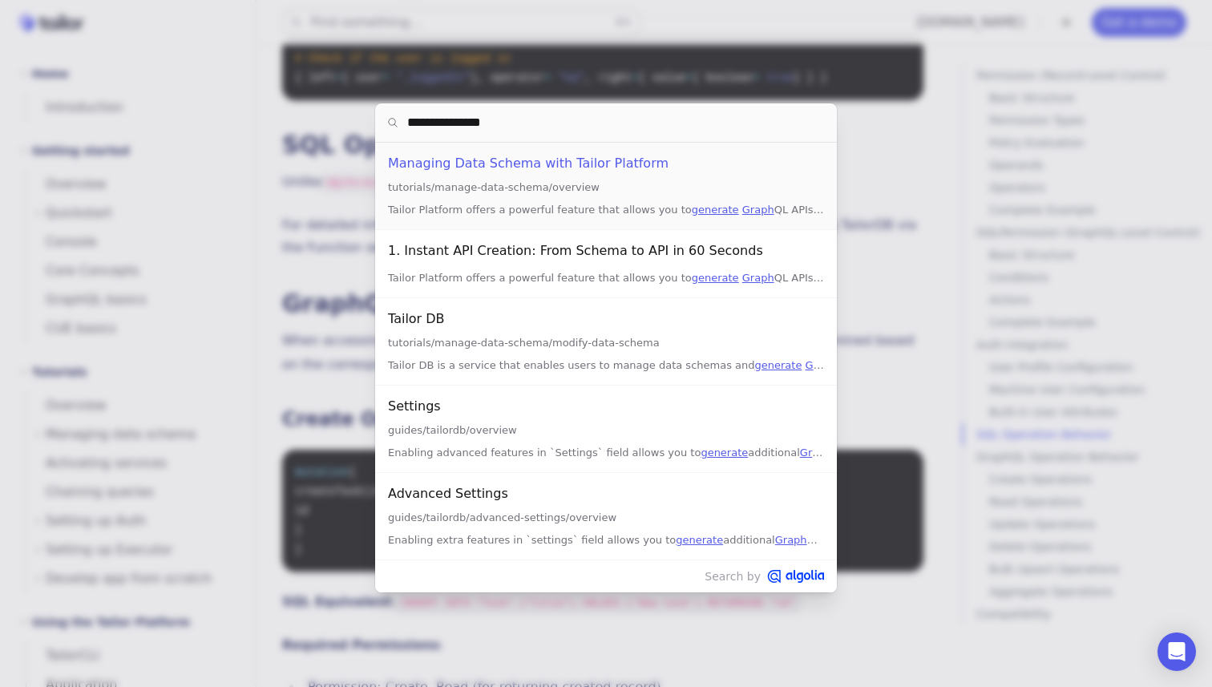 The image size is (1212, 687). What do you see at coordinates (1177, 652) in the screenshot?
I see `div: Open Intercom Messenger` at bounding box center [1177, 652].